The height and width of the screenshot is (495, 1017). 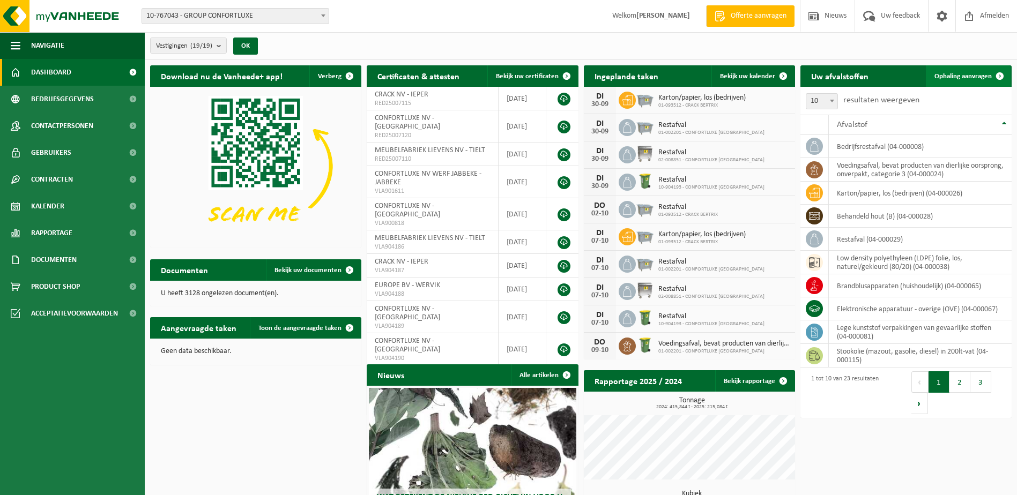 What do you see at coordinates (305, 328) in the screenshot?
I see `a: Toon de aangevraagde taken` at bounding box center [305, 328].